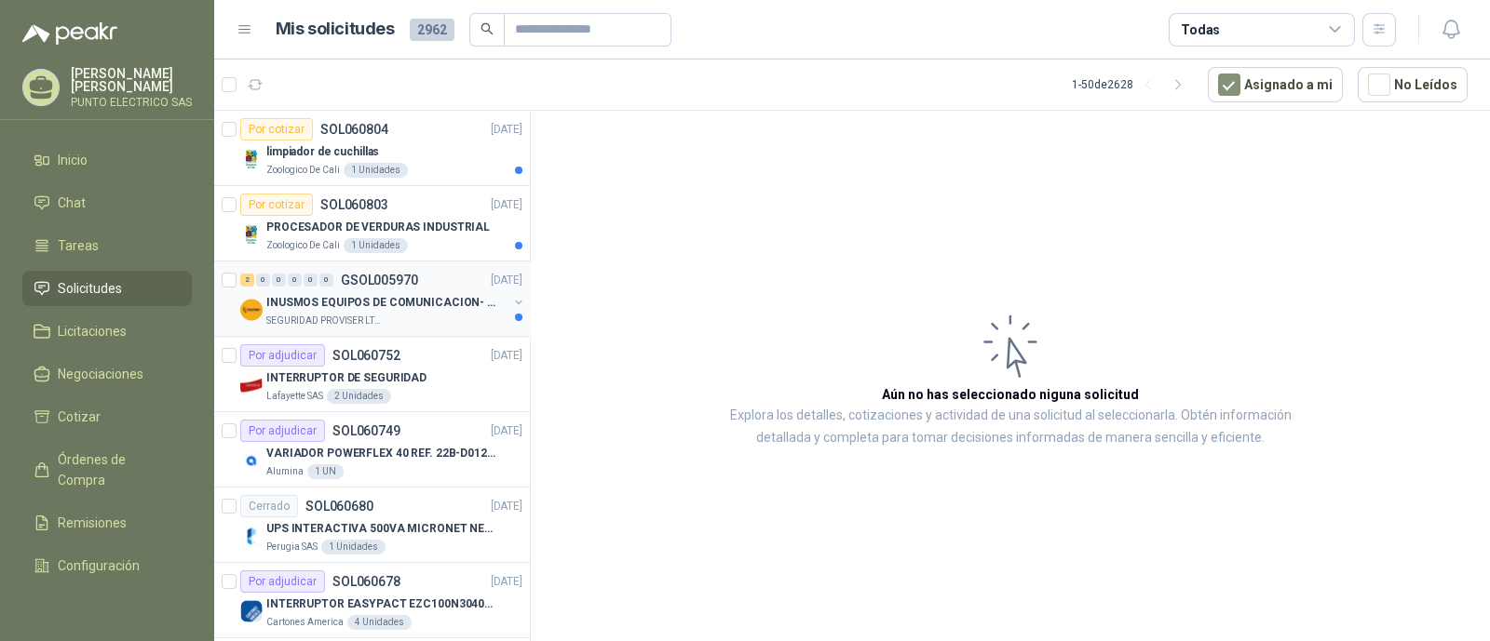 The image size is (1490, 641). Describe the element at coordinates (366, 356) in the screenshot. I see `p: SOL060752` at that location.